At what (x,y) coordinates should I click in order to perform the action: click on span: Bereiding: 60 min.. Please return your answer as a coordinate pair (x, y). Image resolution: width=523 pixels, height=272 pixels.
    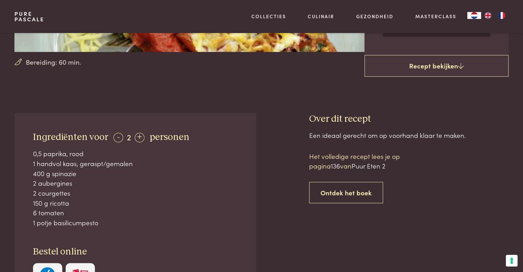
    Looking at the image, I should click on (53, 62).